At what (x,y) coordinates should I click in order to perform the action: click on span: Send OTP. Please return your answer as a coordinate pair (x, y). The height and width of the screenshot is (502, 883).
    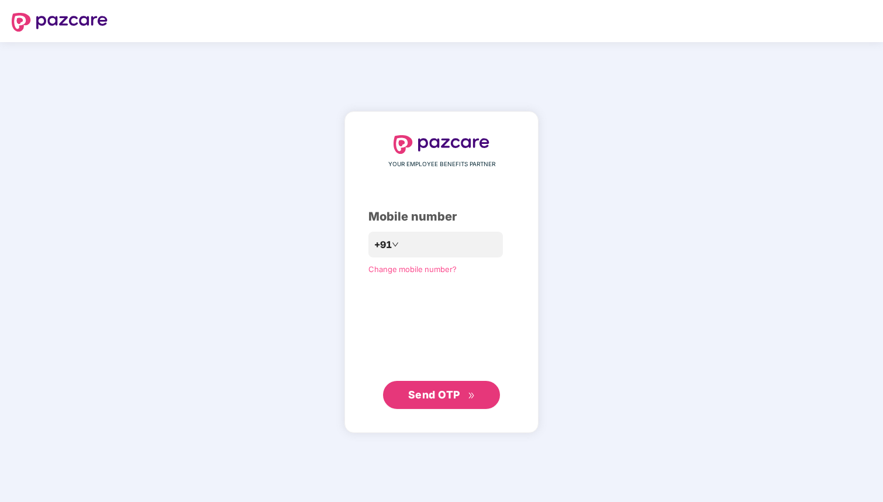
    Looking at the image, I should click on (434, 394).